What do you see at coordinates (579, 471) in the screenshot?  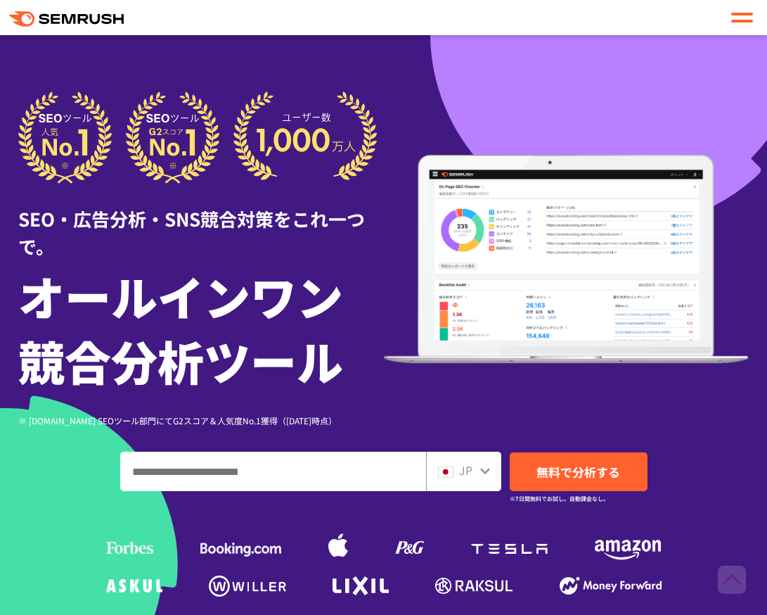 I see `a: 無料で分析する` at bounding box center [579, 471].